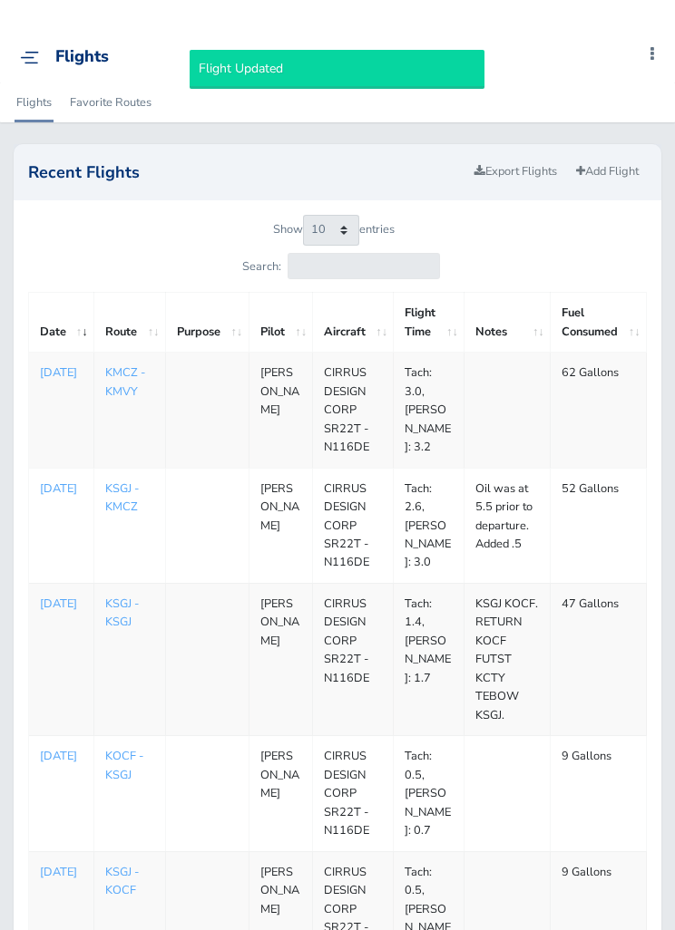  What do you see at coordinates (122, 881) in the screenshot?
I see `a: KSGJ - KOCF` at bounding box center [122, 881].